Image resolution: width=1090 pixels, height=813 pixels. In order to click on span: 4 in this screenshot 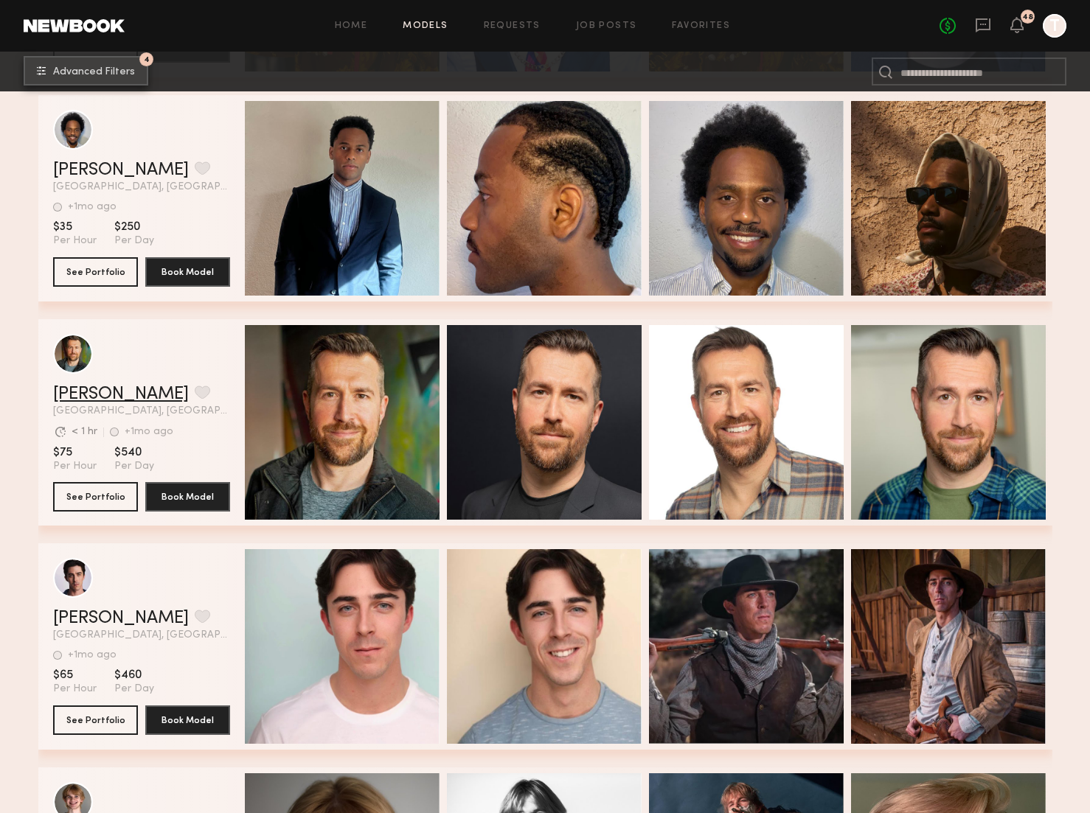, I will do `click(147, 59)`.